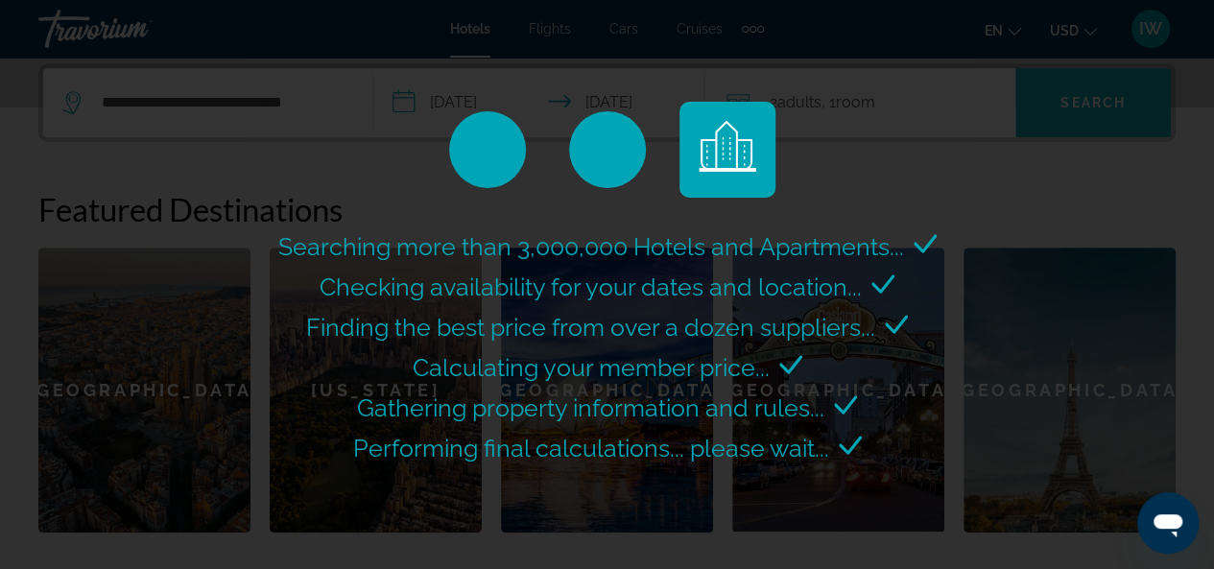  I want to click on span: Calculating your member price..., so click(591, 368).